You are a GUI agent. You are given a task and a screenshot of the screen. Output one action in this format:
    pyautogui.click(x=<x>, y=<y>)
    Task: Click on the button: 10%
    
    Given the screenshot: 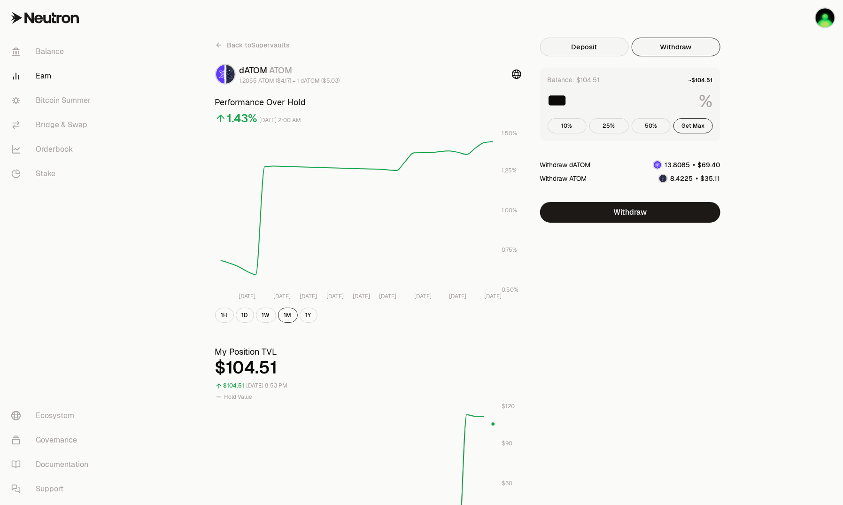 What is the action you would take?
    pyautogui.click(x=567, y=126)
    